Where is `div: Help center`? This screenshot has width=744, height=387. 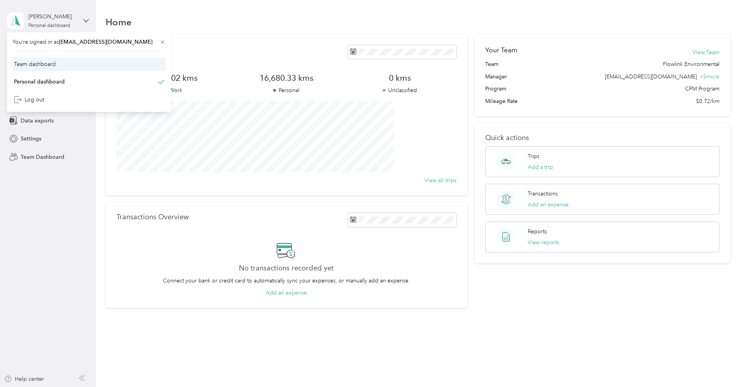
div: Help center is located at coordinates (24, 378).